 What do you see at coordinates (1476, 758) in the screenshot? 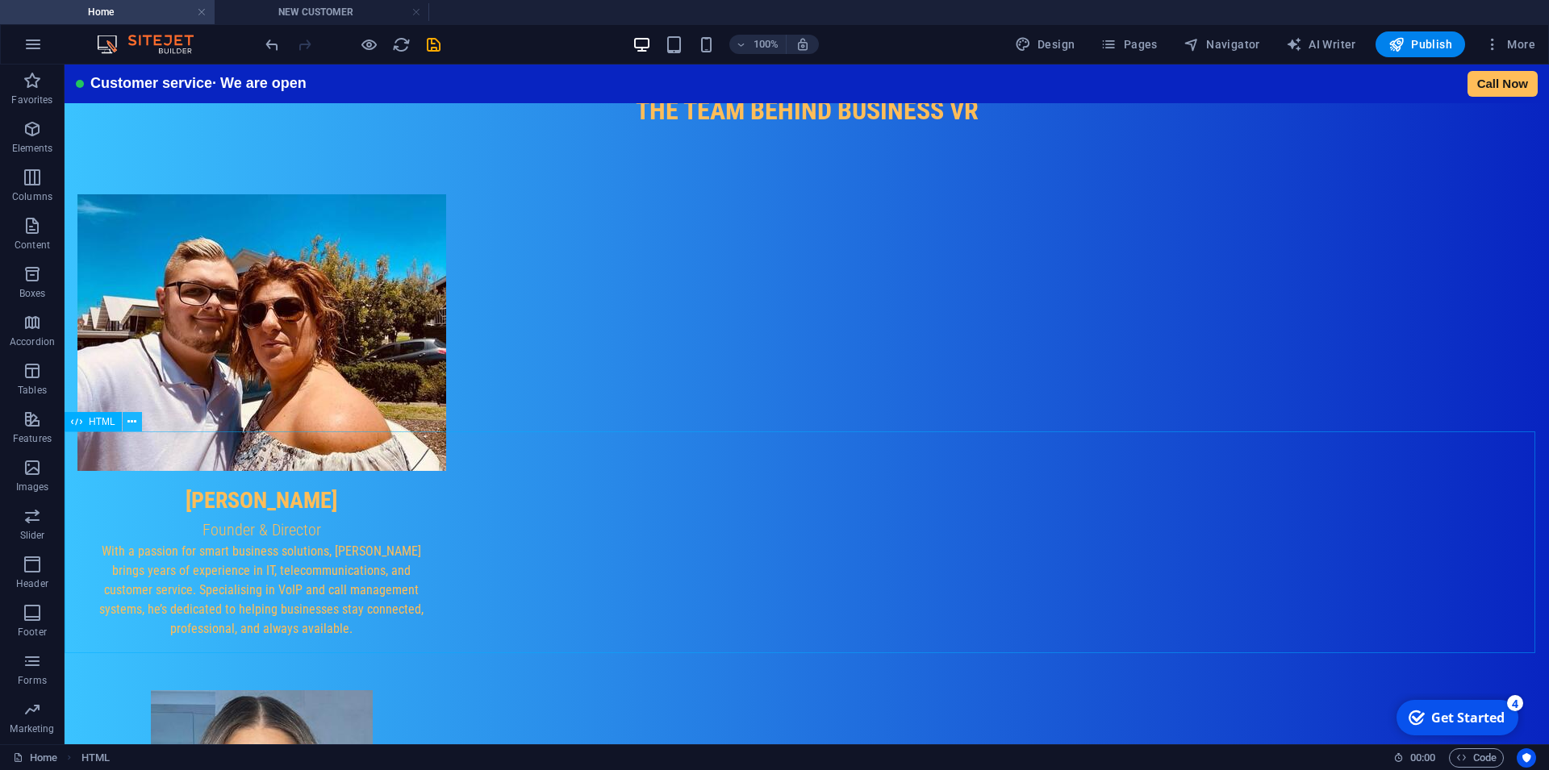
I see `button: Code` at bounding box center [1476, 758].